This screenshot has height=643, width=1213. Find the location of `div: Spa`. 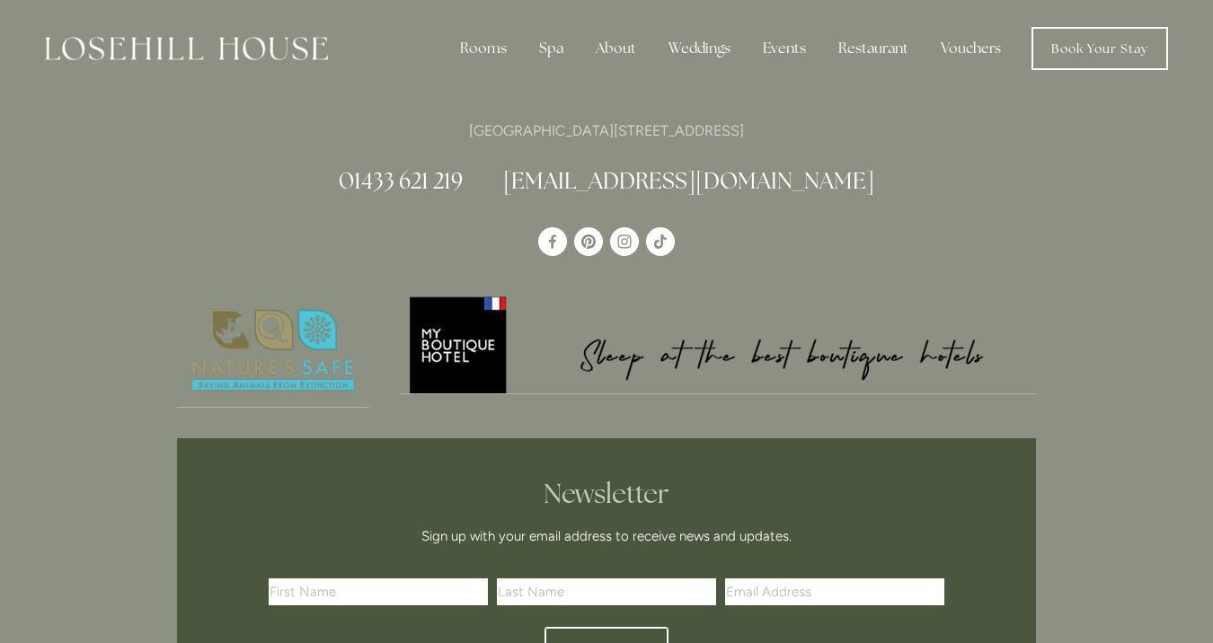

div: Spa is located at coordinates (551, 49).